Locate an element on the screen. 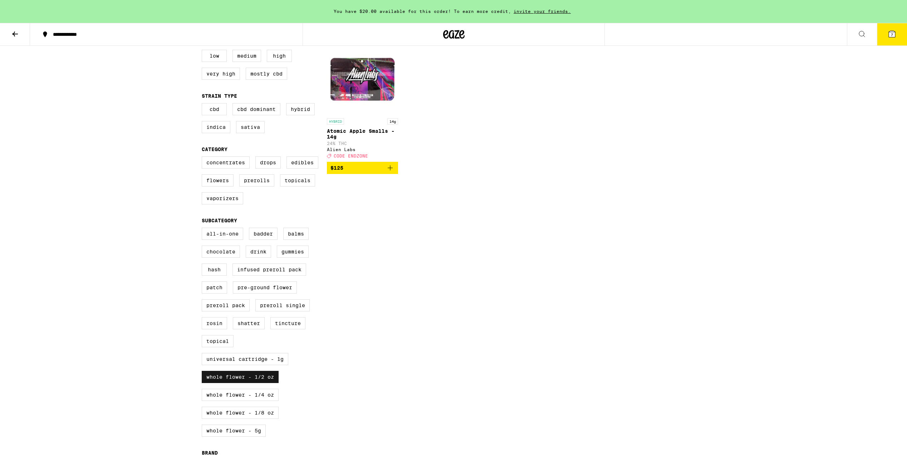  p: Atomic Apple Smalls - 14g is located at coordinates (362, 134).